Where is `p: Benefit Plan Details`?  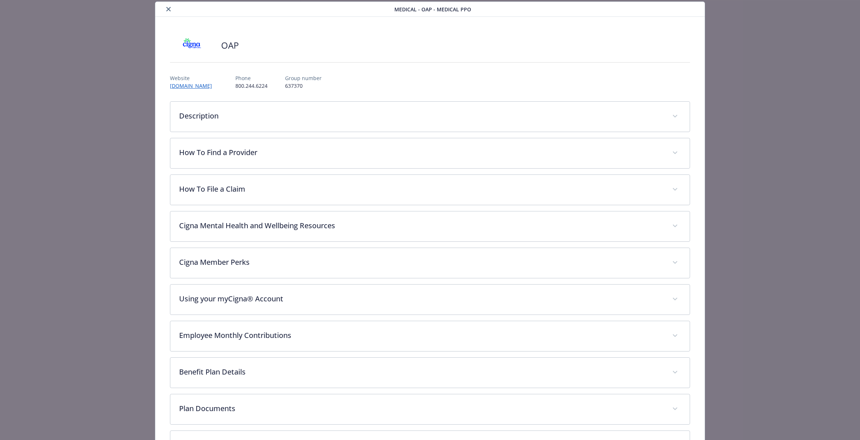 p: Benefit Plan Details is located at coordinates (421, 372).